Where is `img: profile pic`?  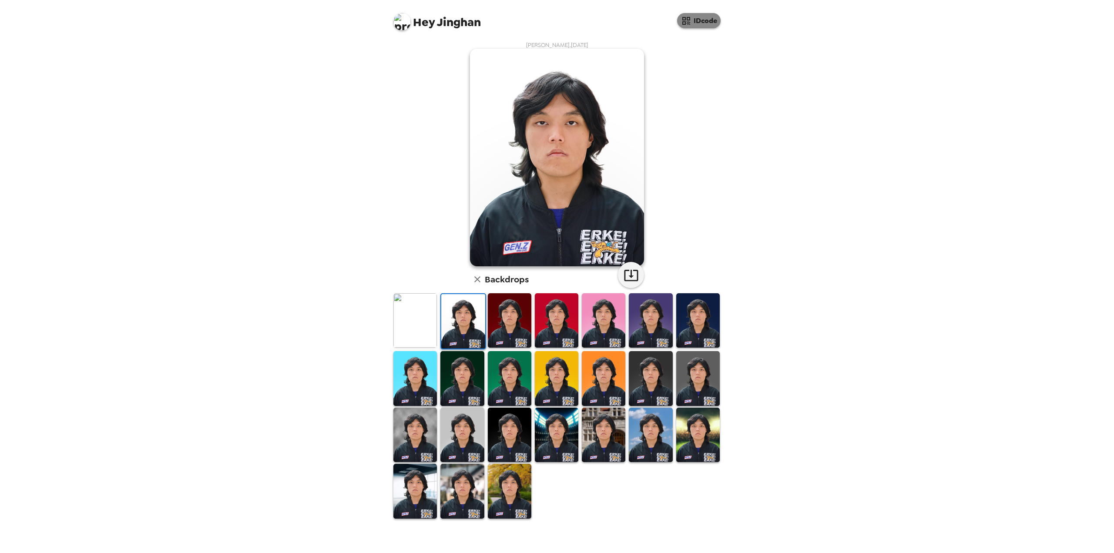 img: profile pic is located at coordinates (402, 22).